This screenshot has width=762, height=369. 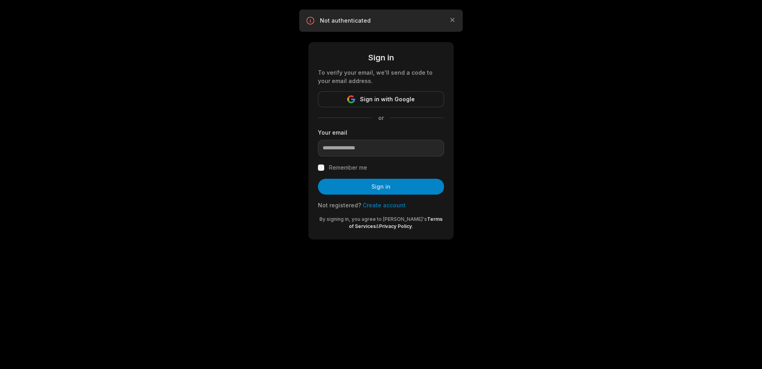 What do you see at coordinates (384, 205) in the screenshot?
I see `a: Create account` at bounding box center [384, 205].